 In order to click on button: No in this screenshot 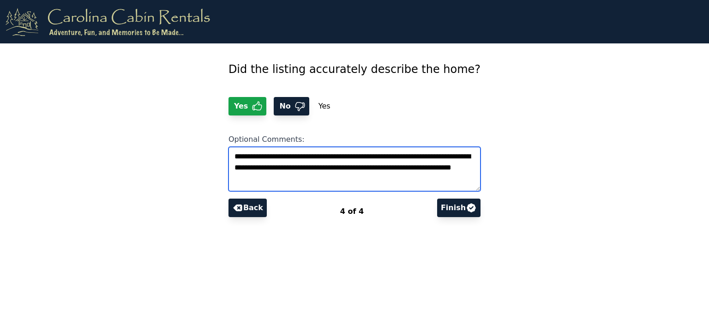, I will do `click(291, 106)`.